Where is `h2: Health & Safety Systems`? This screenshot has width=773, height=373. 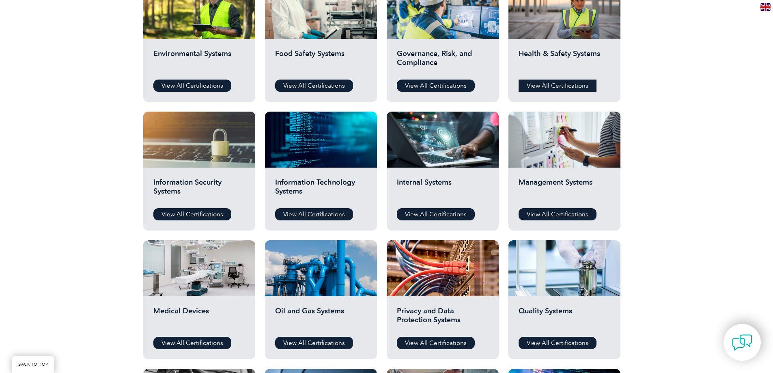
h2: Health & Safety Systems is located at coordinates (564, 61).